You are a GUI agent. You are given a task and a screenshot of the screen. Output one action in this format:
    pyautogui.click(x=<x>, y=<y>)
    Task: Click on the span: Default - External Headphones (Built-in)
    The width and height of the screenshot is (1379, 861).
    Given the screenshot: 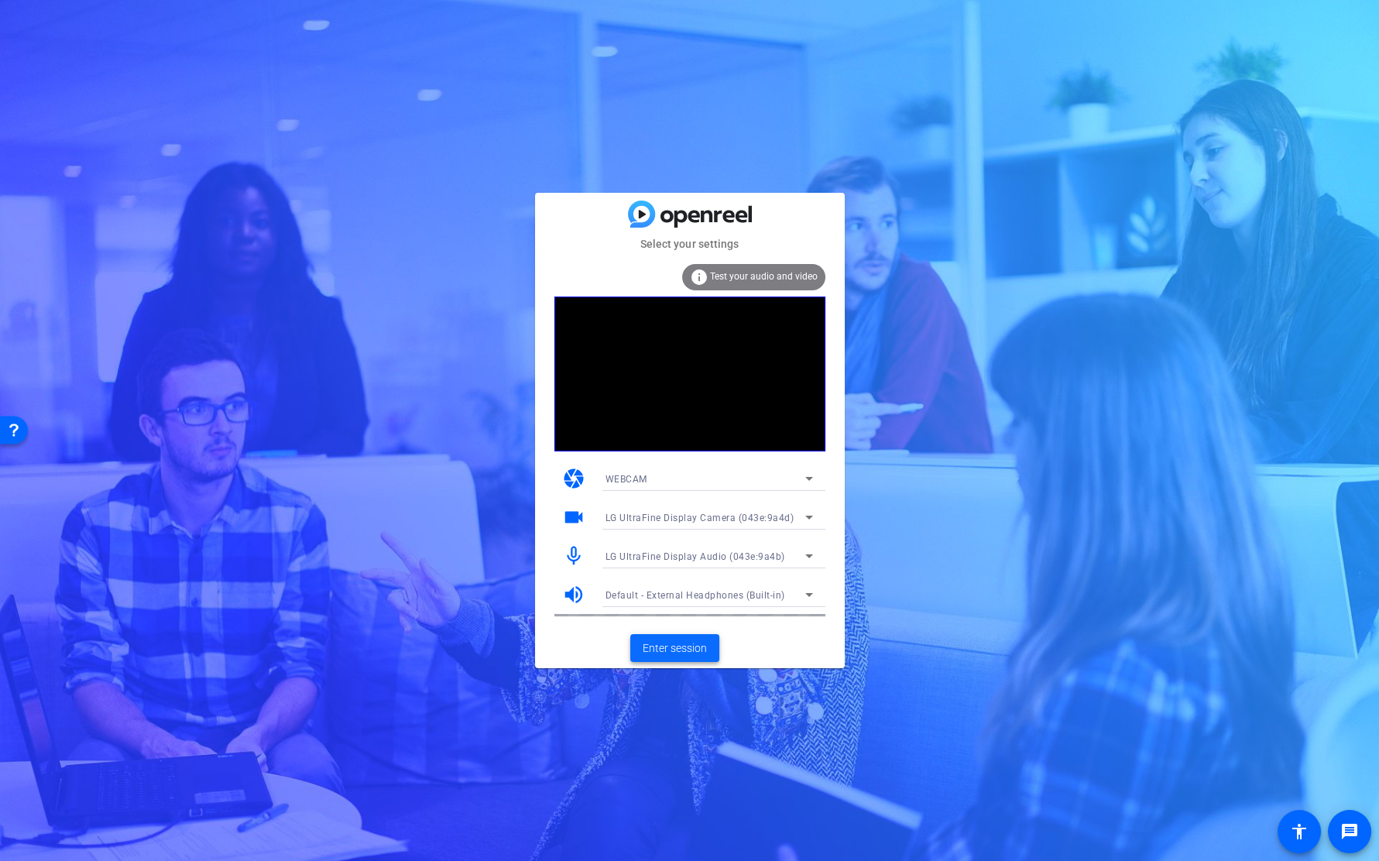 What is the action you would take?
    pyautogui.click(x=695, y=595)
    